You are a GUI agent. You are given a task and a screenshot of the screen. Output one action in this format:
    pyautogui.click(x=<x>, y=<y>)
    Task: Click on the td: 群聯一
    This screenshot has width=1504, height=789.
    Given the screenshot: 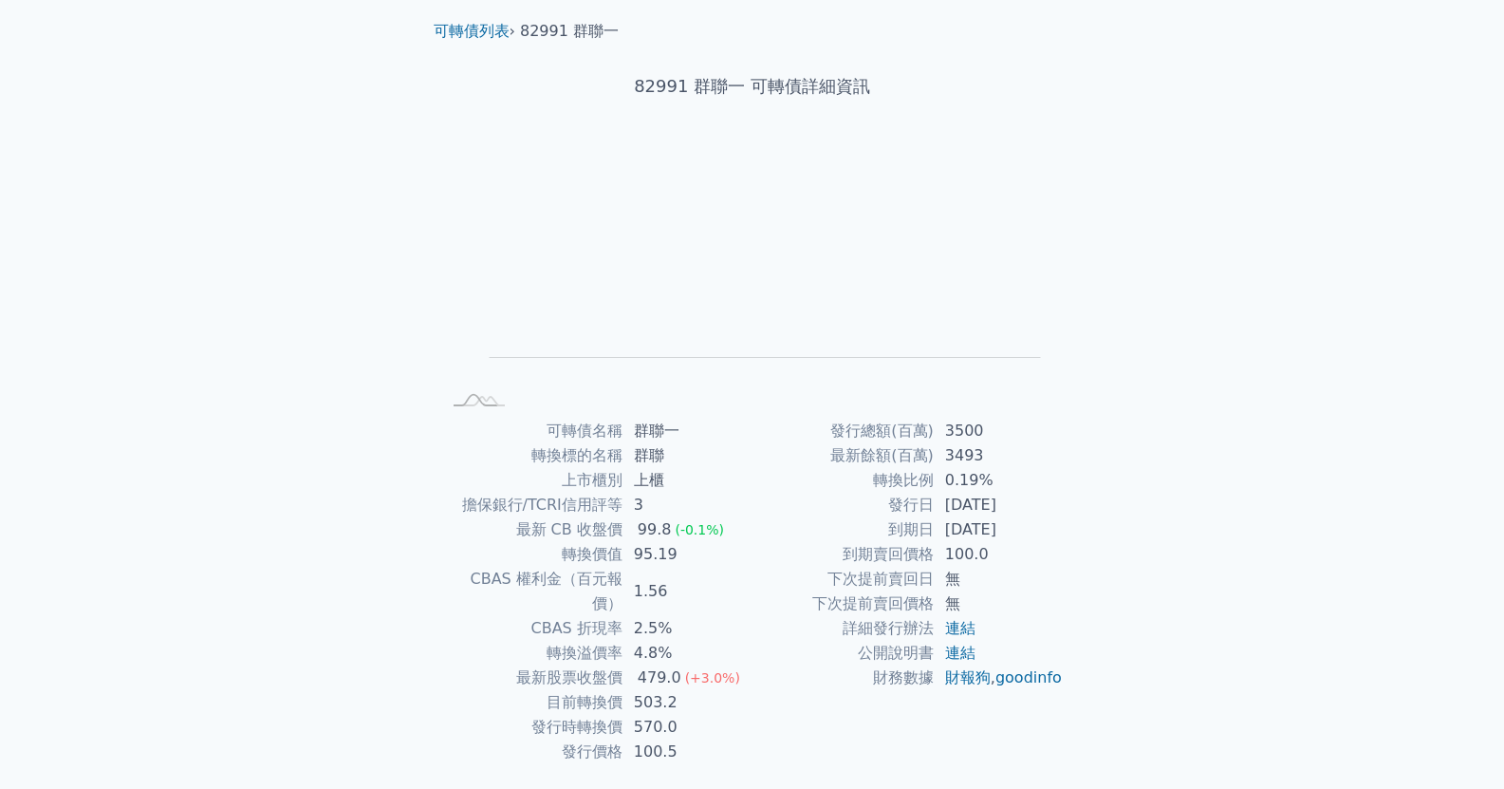 What is the action you would take?
    pyautogui.click(x=687, y=431)
    